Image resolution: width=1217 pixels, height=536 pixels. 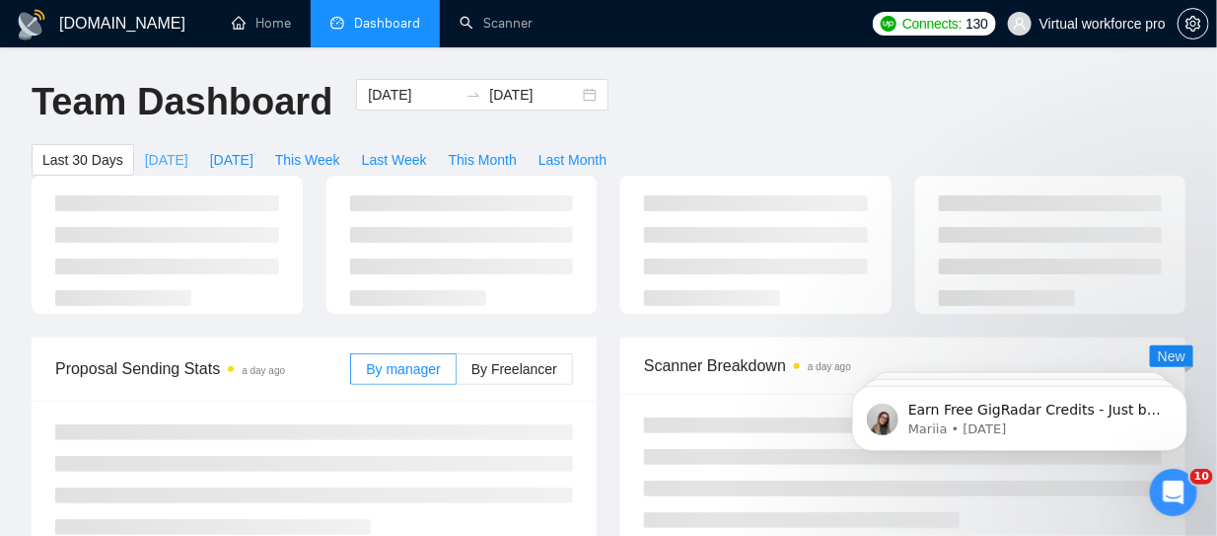 I want to click on button: Last Month, so click(x=572, y=160).